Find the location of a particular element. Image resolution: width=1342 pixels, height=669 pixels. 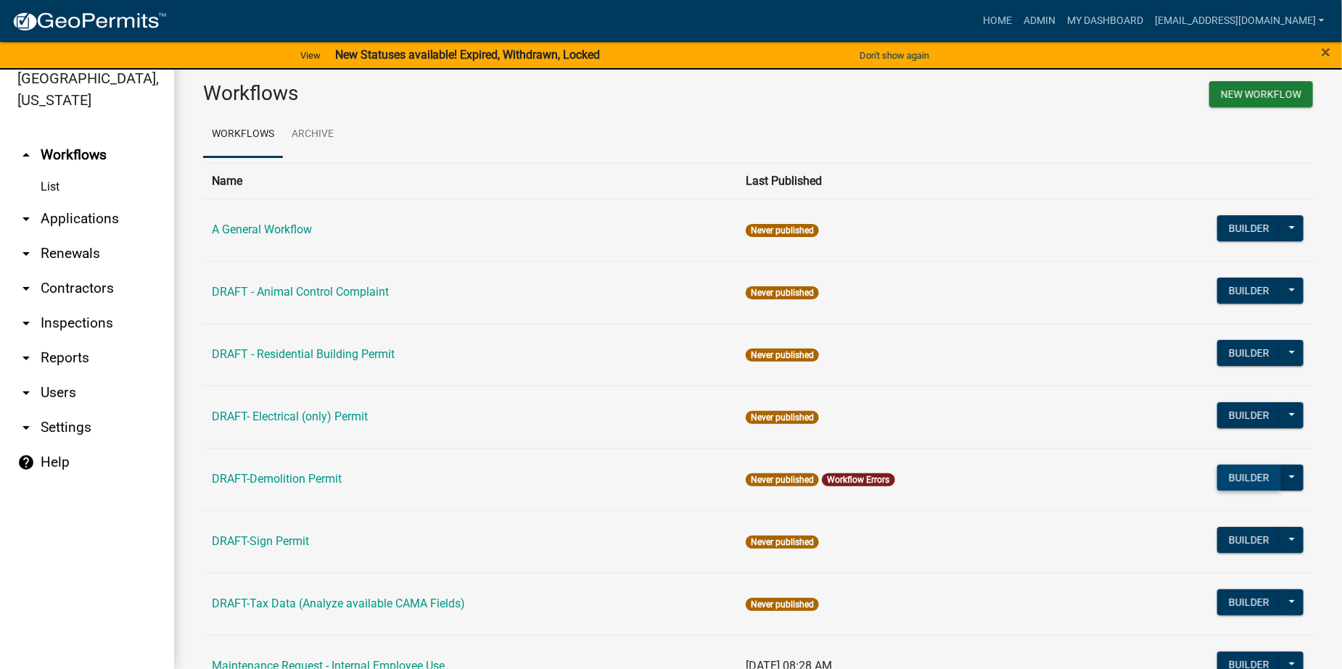

th: Last Published is located at coordinates (921, 181).